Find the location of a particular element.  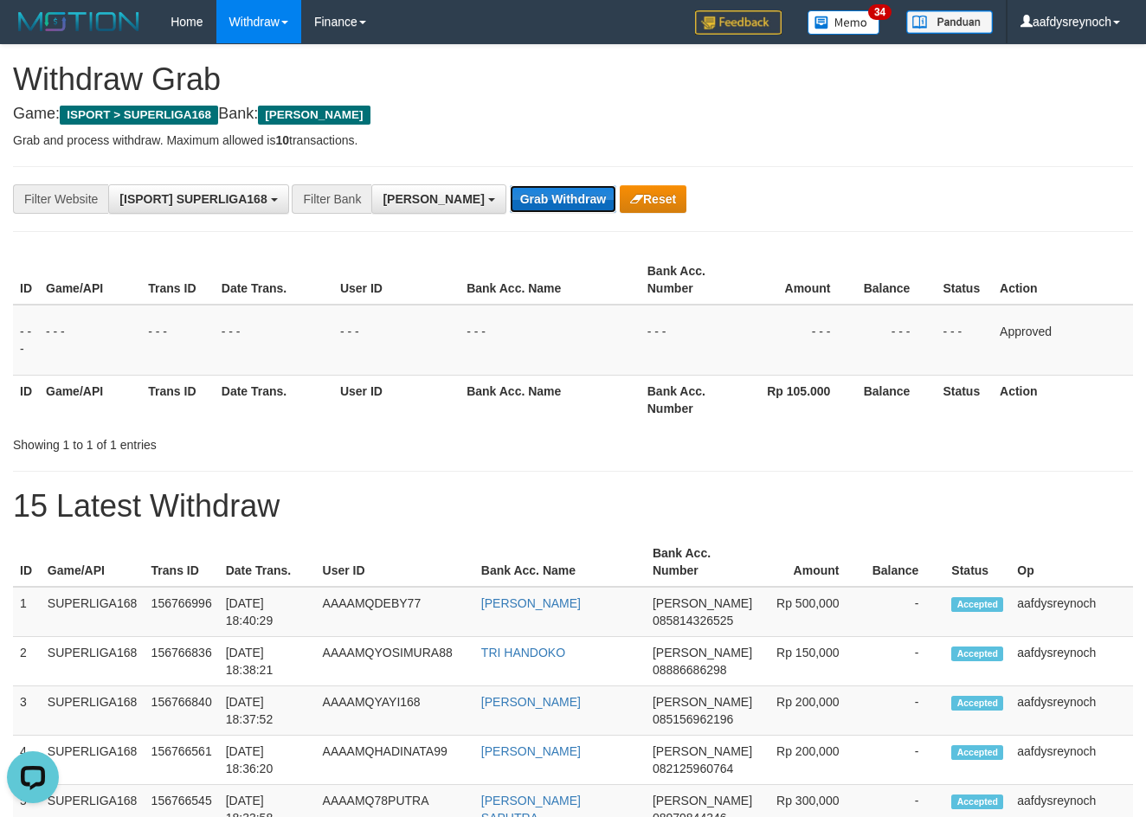

span: Copy 085814326525 to clipboard is located at coordinates (692, 620).